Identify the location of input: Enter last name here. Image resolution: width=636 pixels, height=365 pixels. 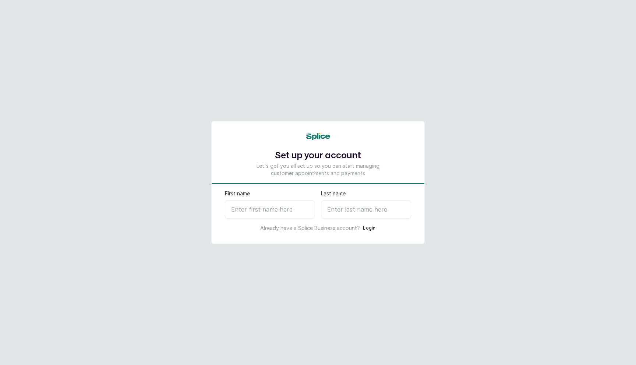
(366, 210).